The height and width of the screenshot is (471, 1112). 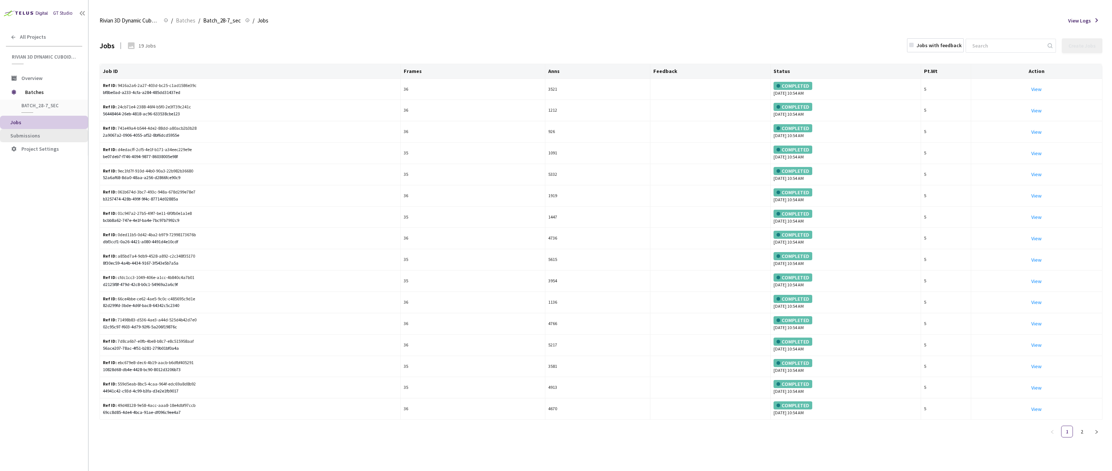 What do you see at coordinates (250, 413) in the screenshot?
I see `div: 69cc8d85-4de4-4bca-91ae-df096c9ee4a7` at bounding box center [250, 413].